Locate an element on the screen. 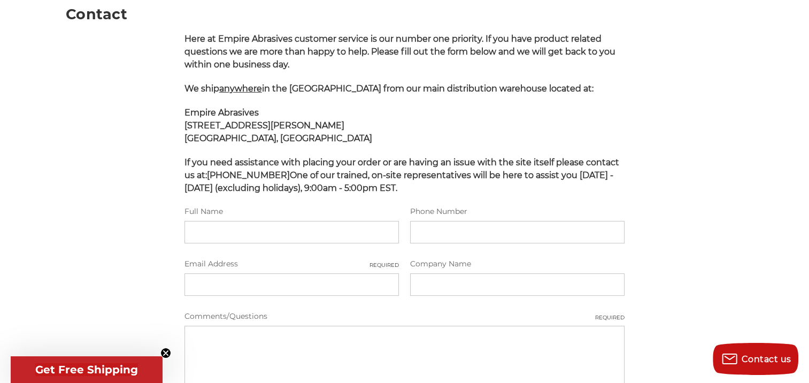 The height and width of the screenshot is (383, 809). span: If you need assistance with placing your order or are having an issue with the site itself please... is located at coordinates (402, 175).